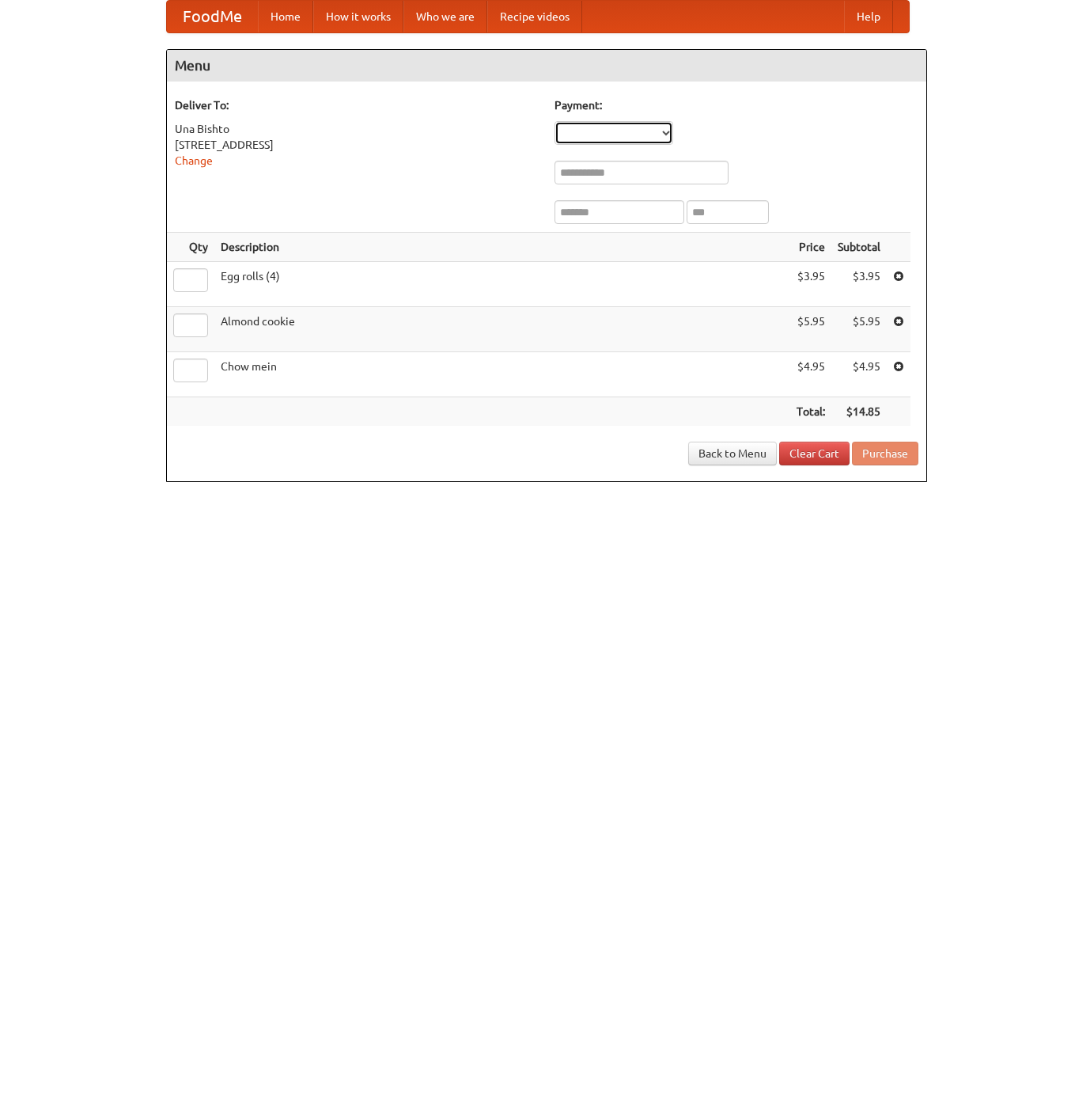 This screenshot has width=1075, height=1120. What do you see at coordinates (535, 17) in the screenshot?
I see `a: Recipe videos` at bounding box center [535, 17].